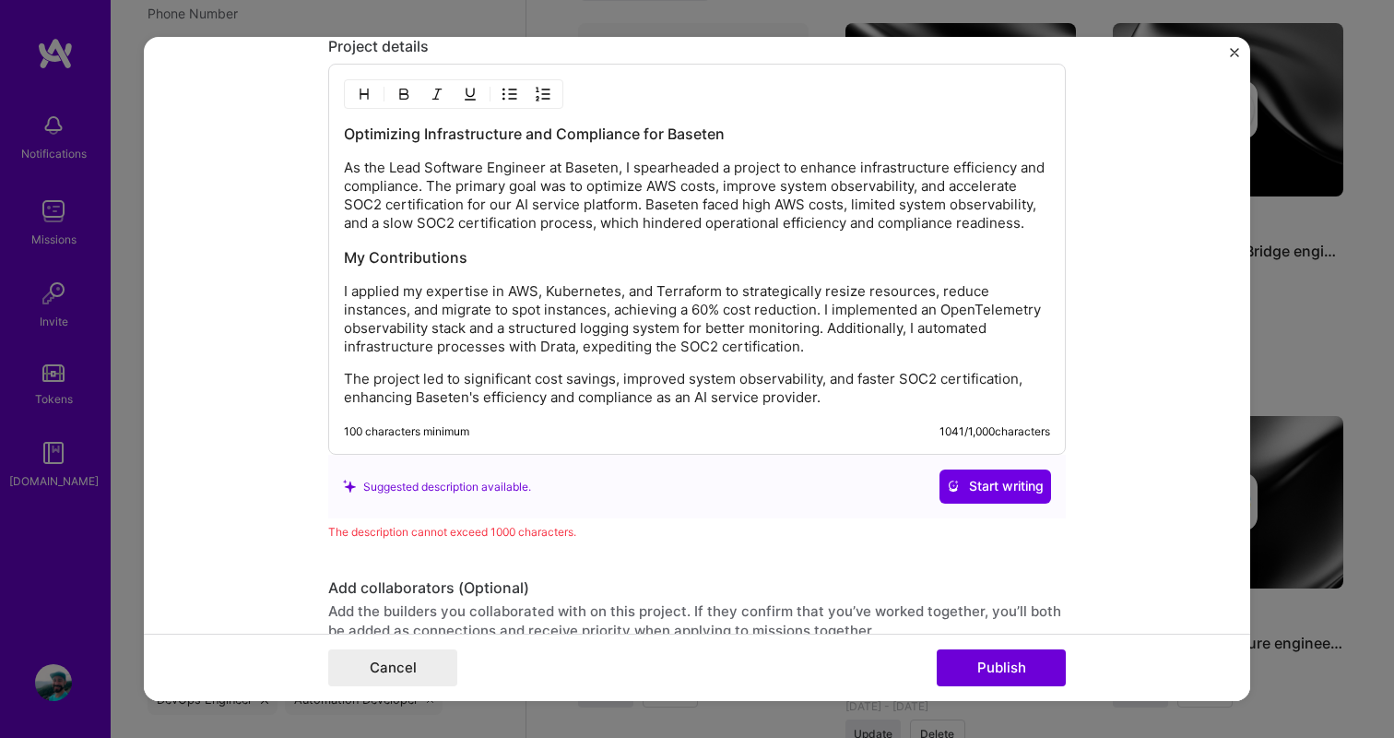 The width and height of the screenshot is (1394, 738). What do you see at coordinates (349, 486) in the screenshot?
I see `i: icon SuggestedTeams` at bounding box center [349, 486].